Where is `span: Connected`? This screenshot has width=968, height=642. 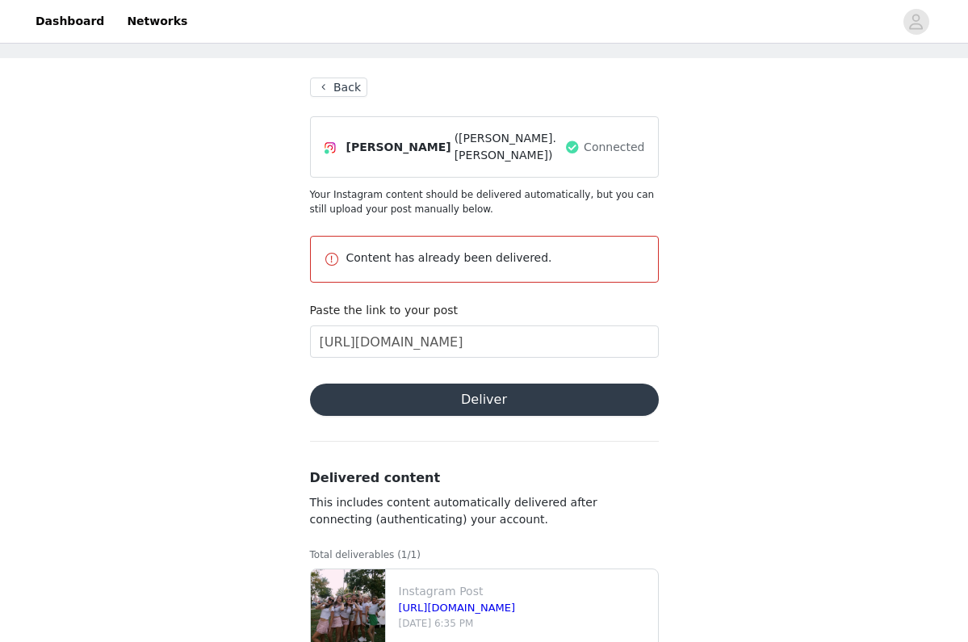 span: Connected is located at coordinates (614, 147).